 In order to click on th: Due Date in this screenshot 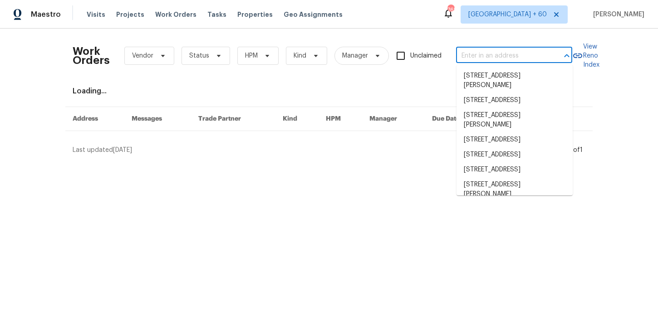, I will do `click(456, 119)`.